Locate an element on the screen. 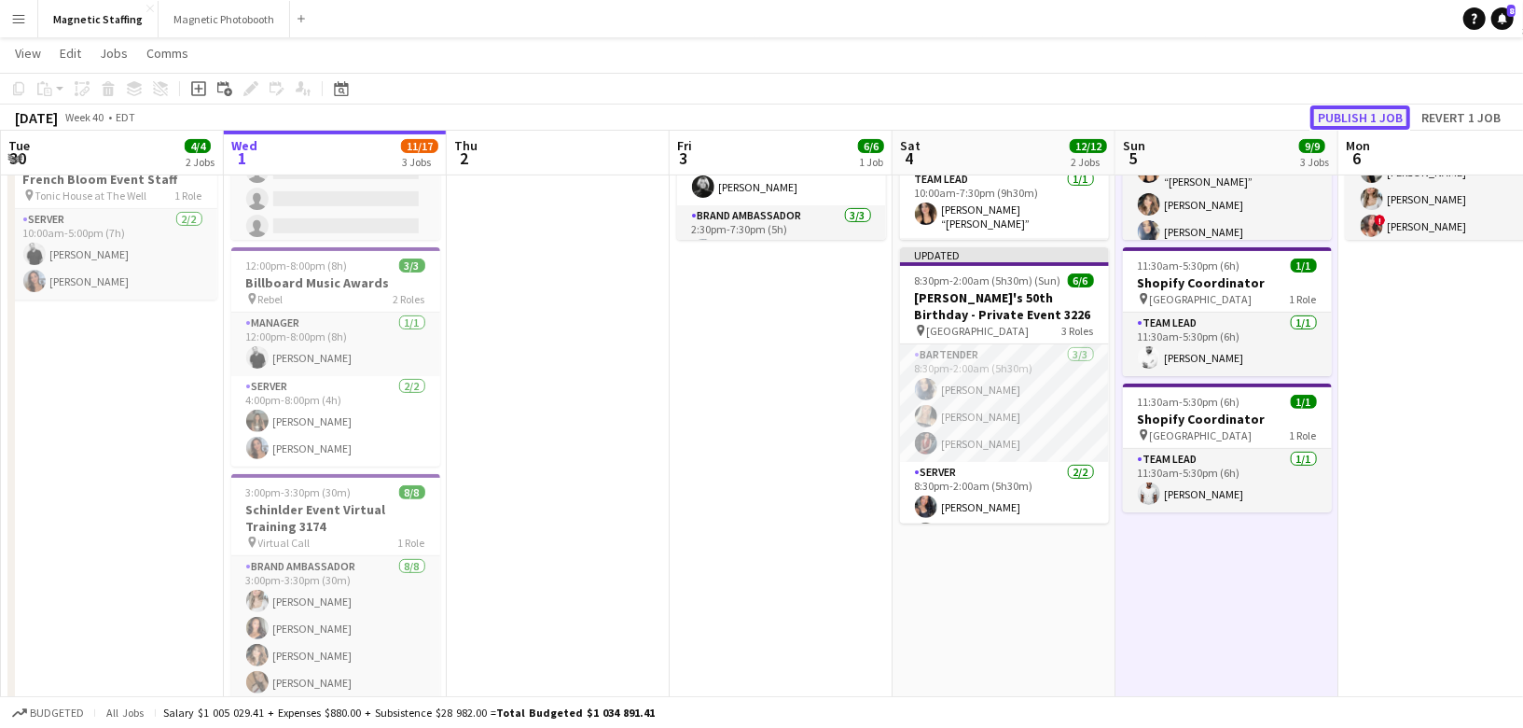 This screenshot has height=728, width=1523. span: 4/4 is located at coordinates (198, 146).